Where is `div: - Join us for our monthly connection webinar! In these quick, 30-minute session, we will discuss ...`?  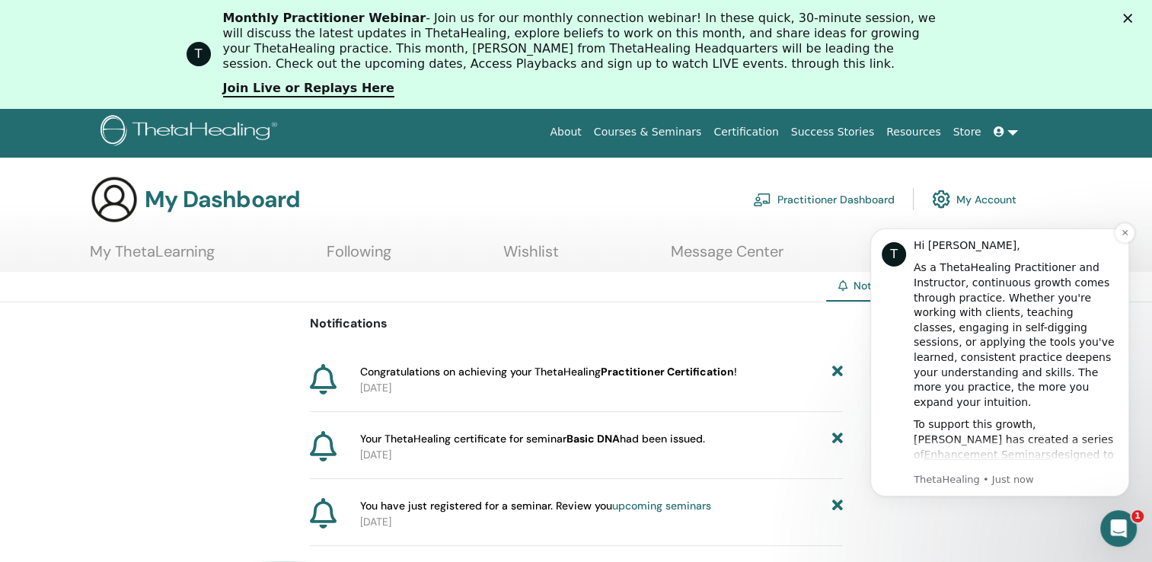
div: - Join us for our monthly connection webinar! In these quick, 30-minute session, we will discuss ... is located at coordinates (582, 41).